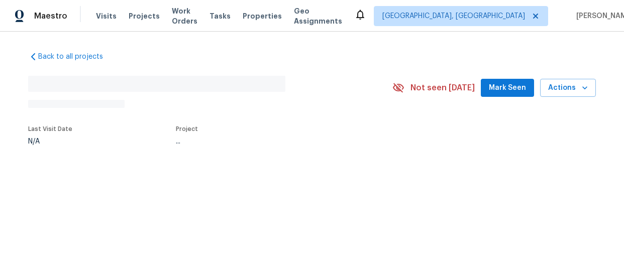  I want to click on span: Projects, so click(144, 16).